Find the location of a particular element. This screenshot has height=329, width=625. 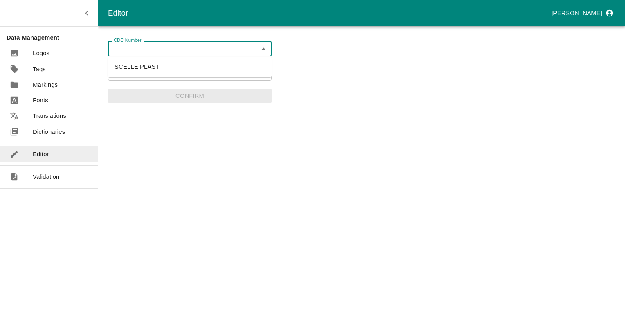

p: Markings is located at coordinates (45, 85).